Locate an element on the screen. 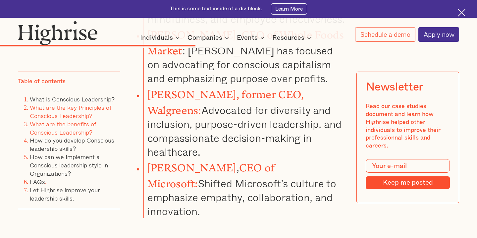 The width and height of the screenshot is (477, 238). a: What is Conscious Leadership? is located at coordinates (72, 99).